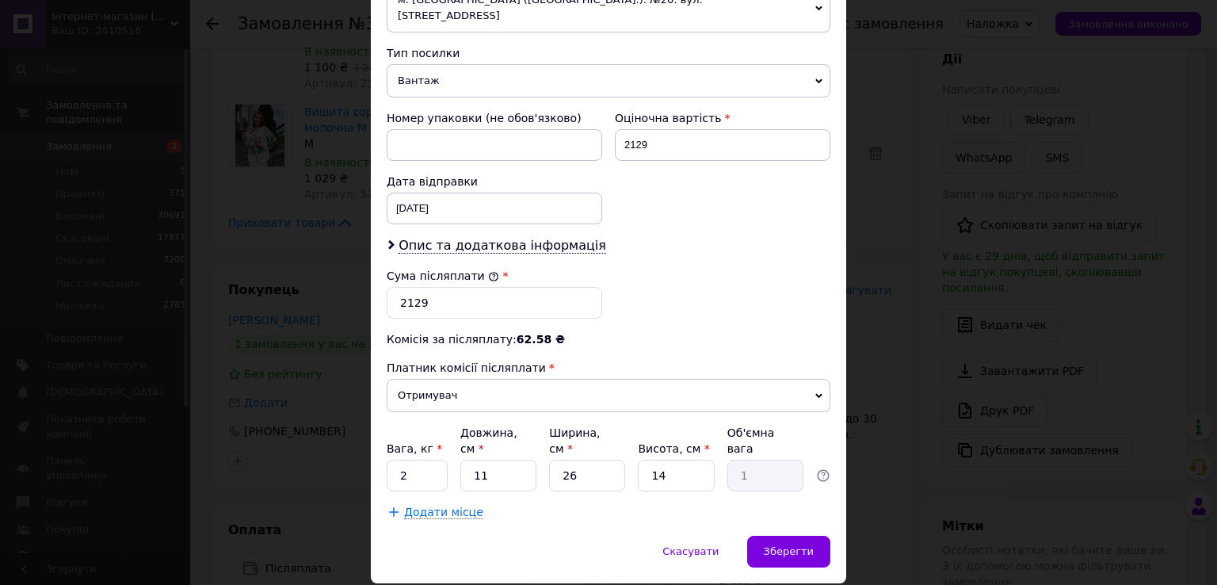  Describe the element at coordinates (494, 118) in the screenshot. I see `div: Номер упаковки (не обов'язково)` at that location.